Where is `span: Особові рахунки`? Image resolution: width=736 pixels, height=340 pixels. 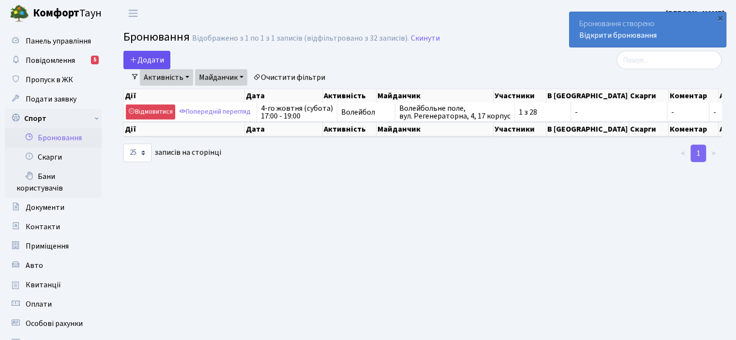 span: Особові рахунки is located at coordinates (54, 324).